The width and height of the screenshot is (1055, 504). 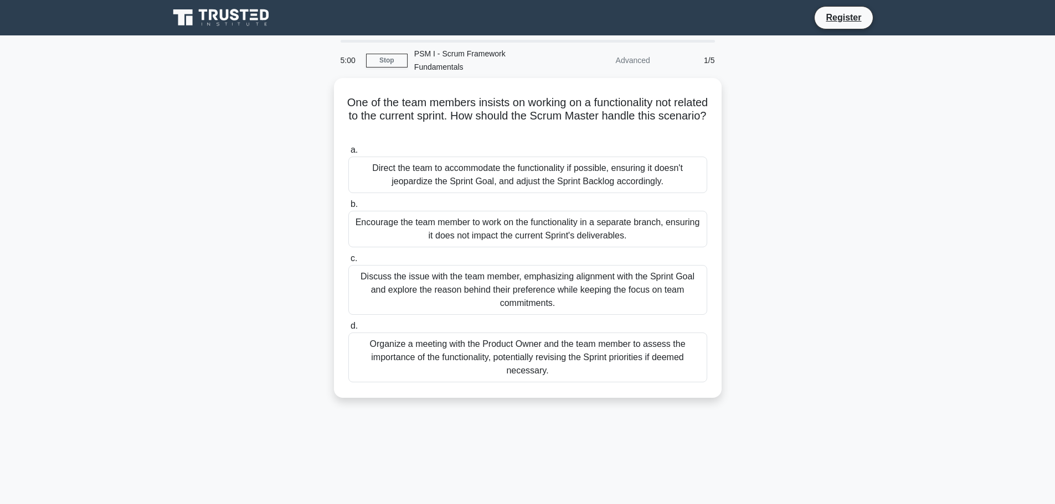 I want to click on div: Discuss the issue with the team member, emphasizing alignment with the Sprint Goal and explore th..., so click(x=528, y=290).